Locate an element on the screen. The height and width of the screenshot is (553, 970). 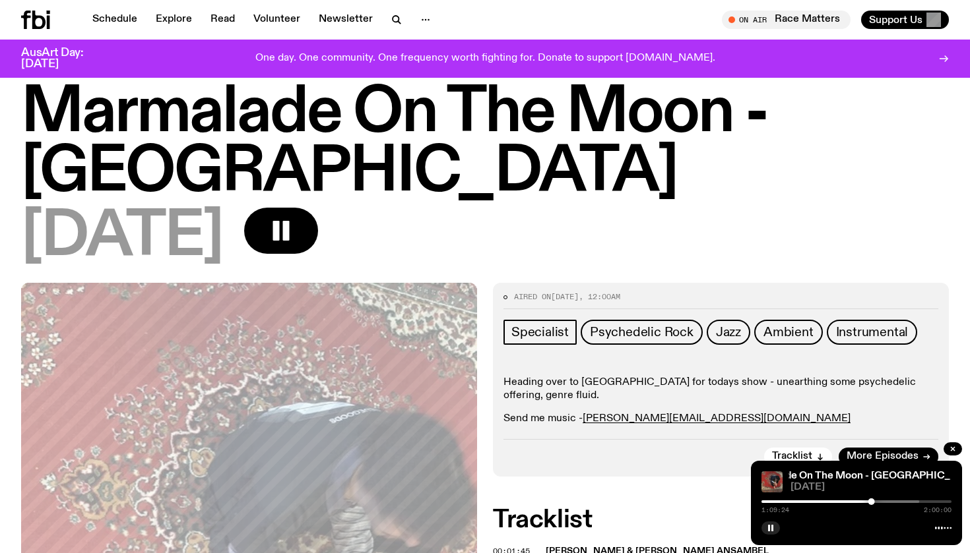
span: Psychedelic Rock is located at coordinates (641, 332).